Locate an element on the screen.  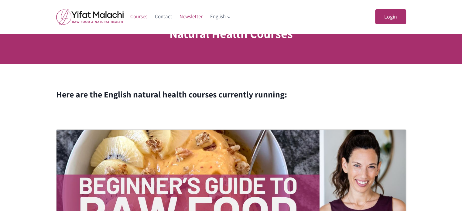
h1: Natural Health Courses is located at coordinates (231, 33).